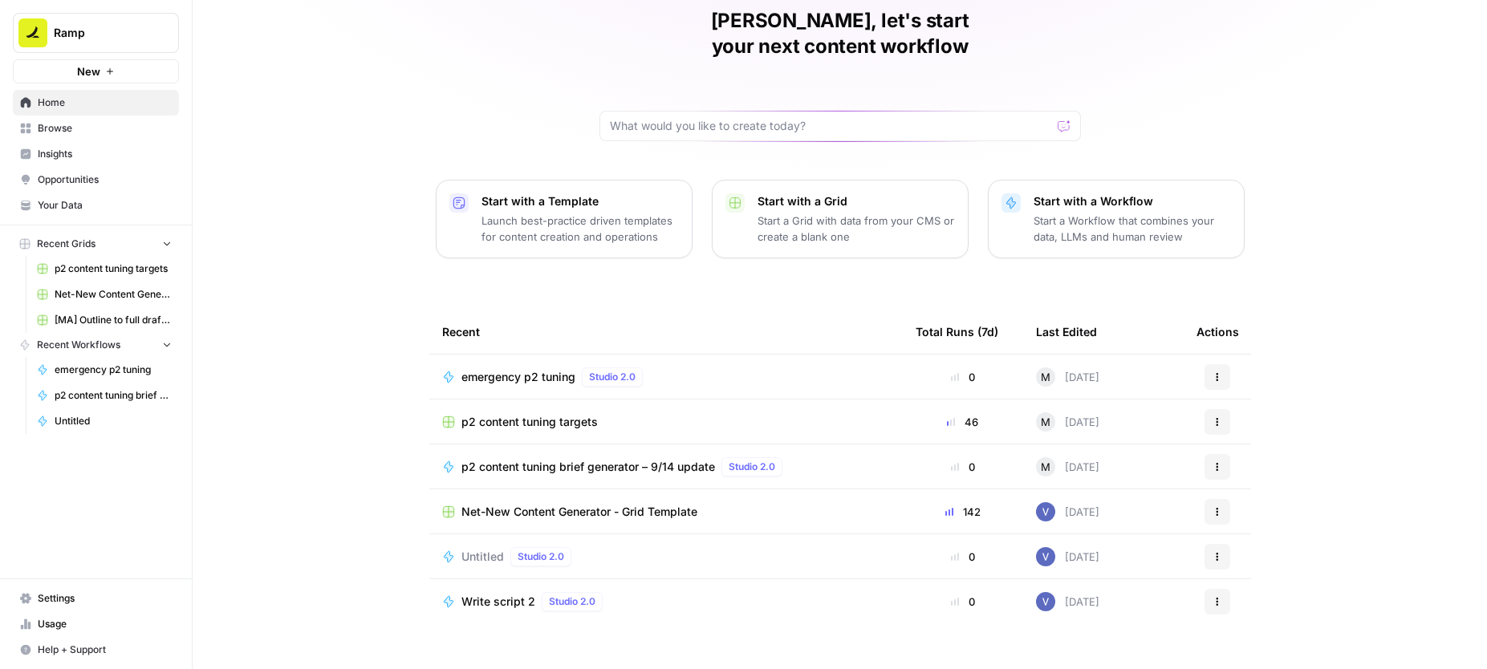  Describe the element at coordinates (856, 201) in the screenshot. I see `p: Start with a Grid` at that location.